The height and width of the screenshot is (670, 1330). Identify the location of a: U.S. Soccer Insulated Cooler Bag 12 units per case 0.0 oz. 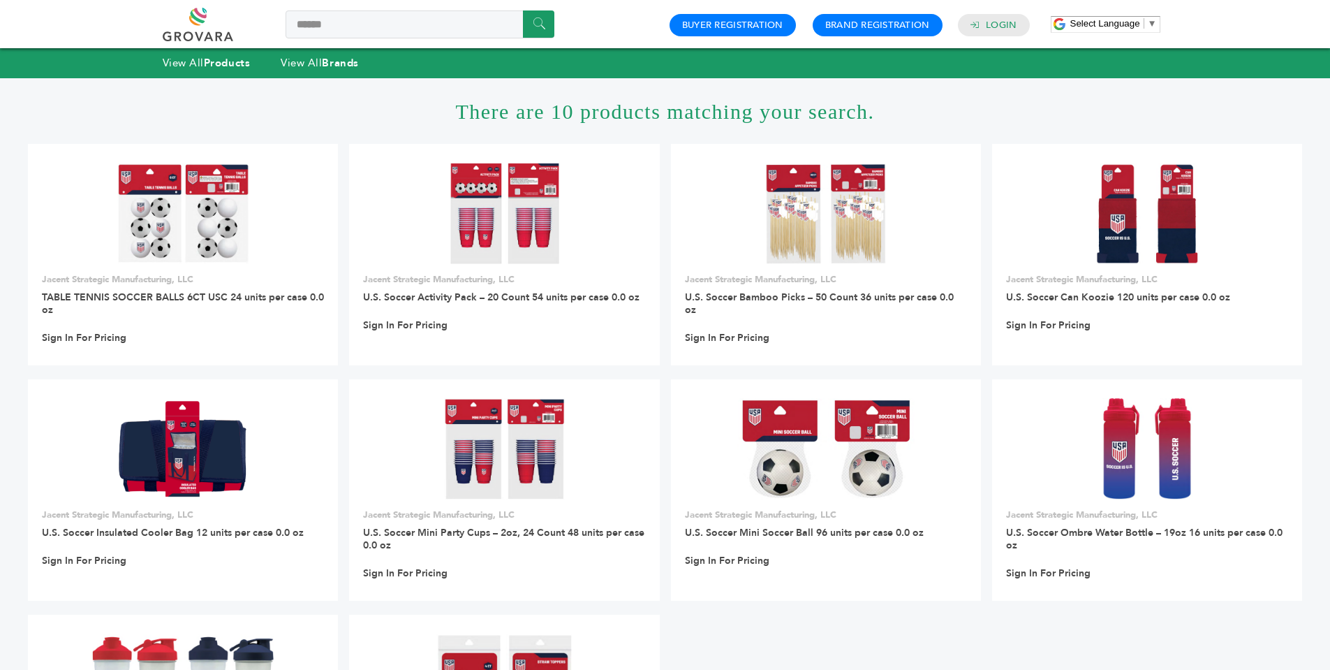
(173, 532).